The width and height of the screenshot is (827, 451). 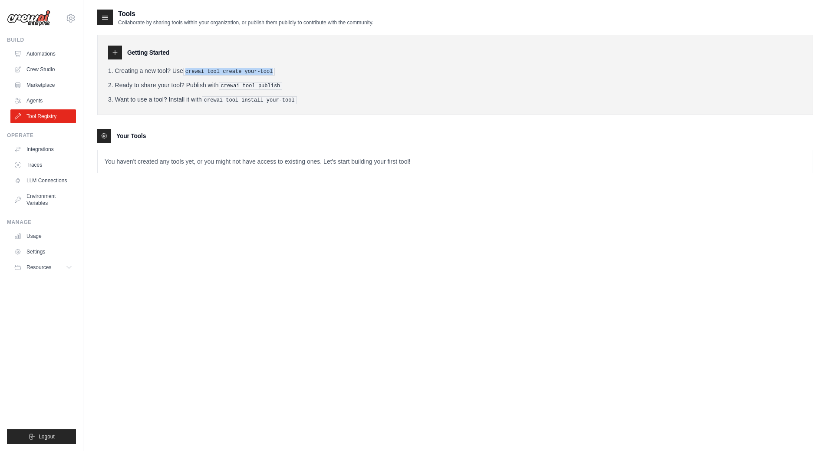 I want to click on a: Crew Studio, so click(x=43, y=69).